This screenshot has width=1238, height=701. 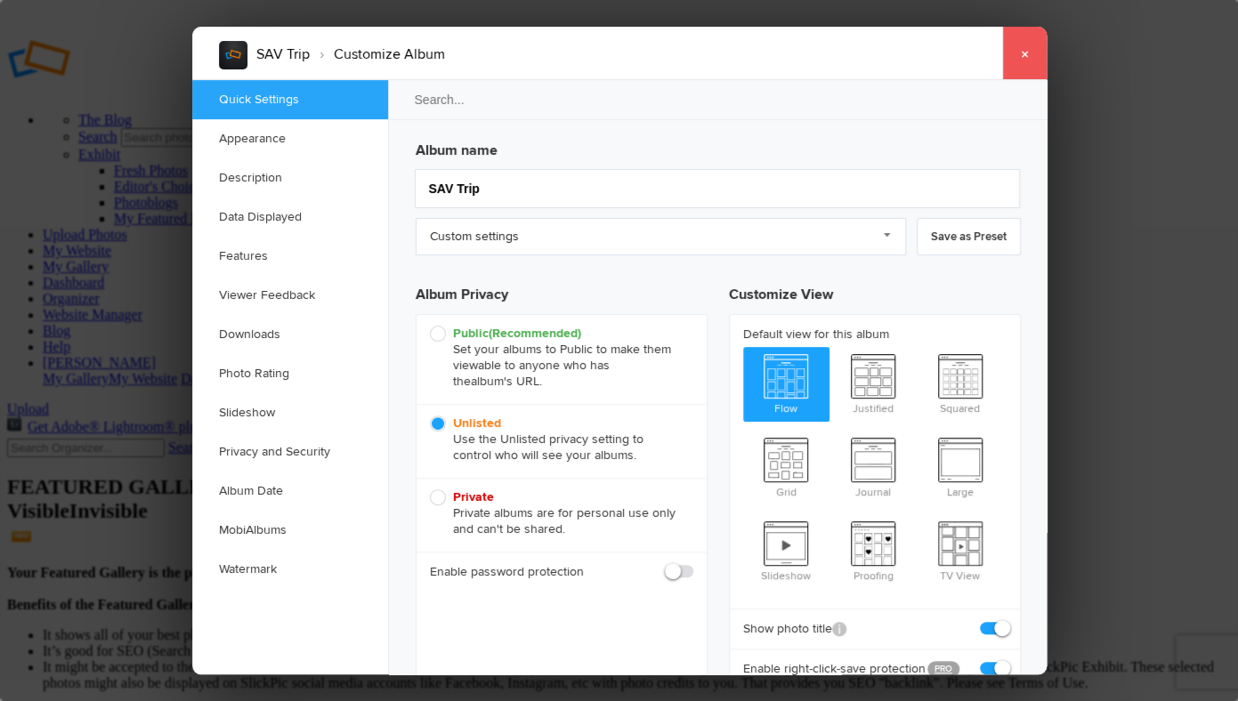 I want to click on input: Search..., so click(x=718, y=100).